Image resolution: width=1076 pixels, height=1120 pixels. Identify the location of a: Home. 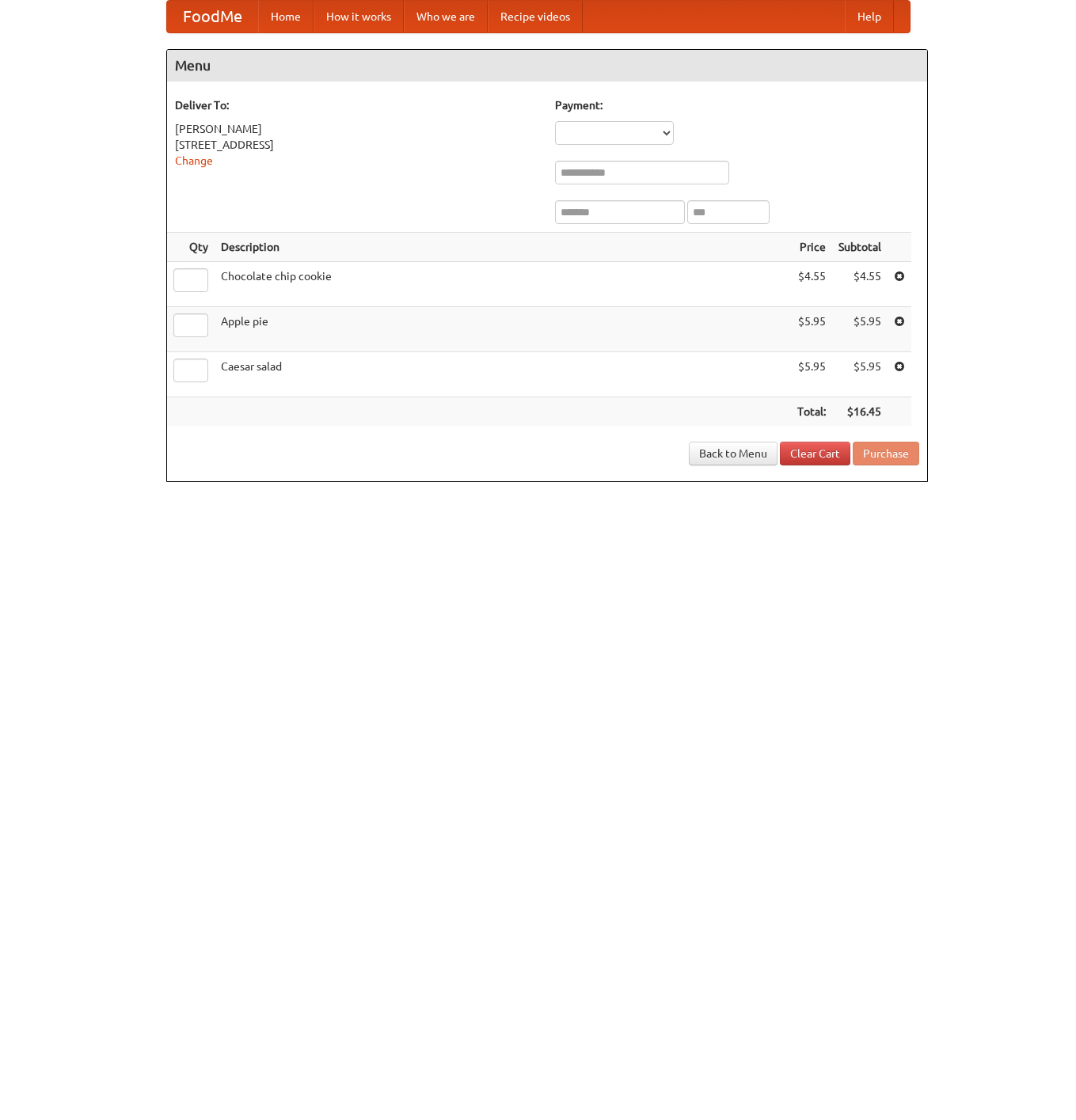
(285, 16).